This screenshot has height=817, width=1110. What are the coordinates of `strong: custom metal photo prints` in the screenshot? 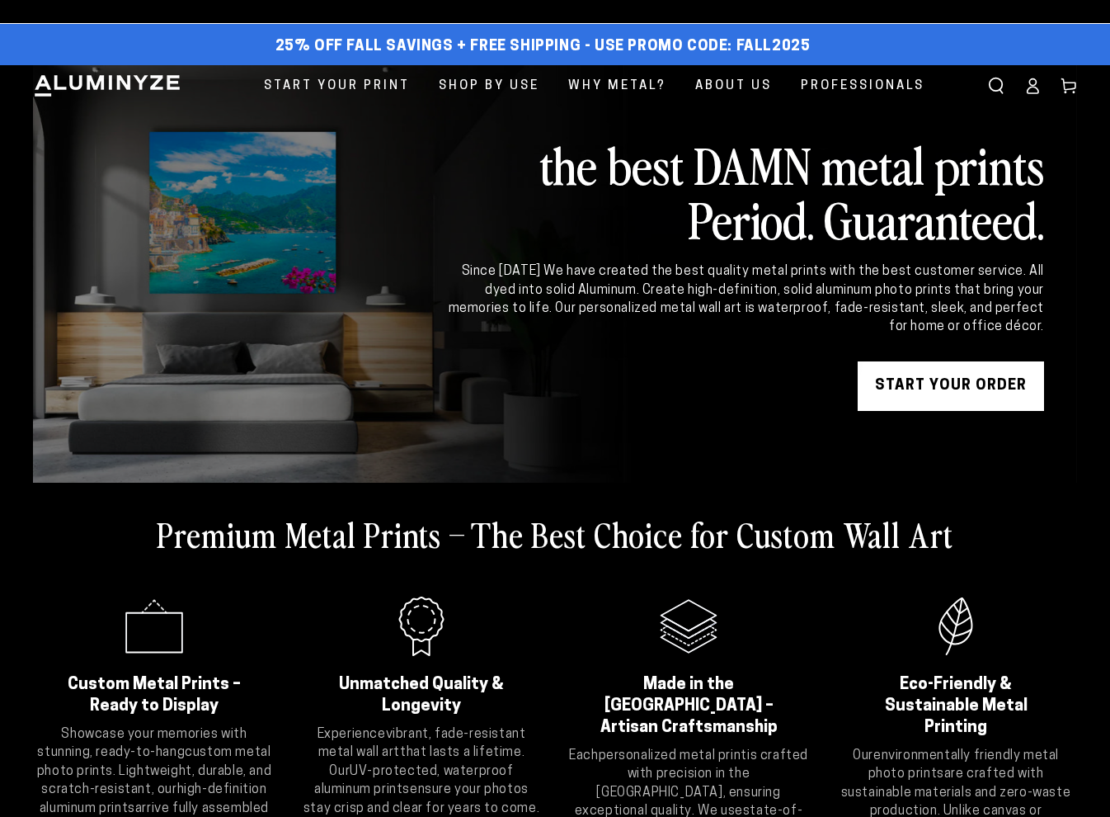 It's located at (154, 761).